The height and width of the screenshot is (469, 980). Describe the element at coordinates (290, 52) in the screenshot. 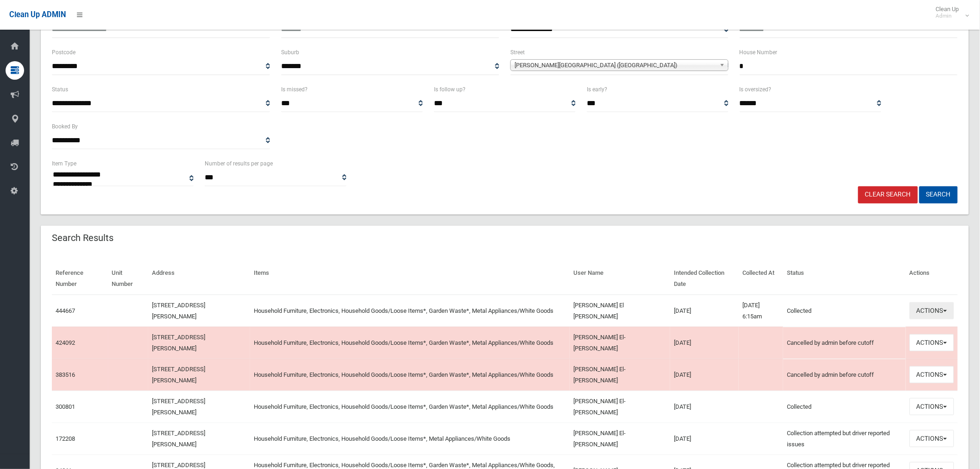

I see `label: Suburb` at that location.